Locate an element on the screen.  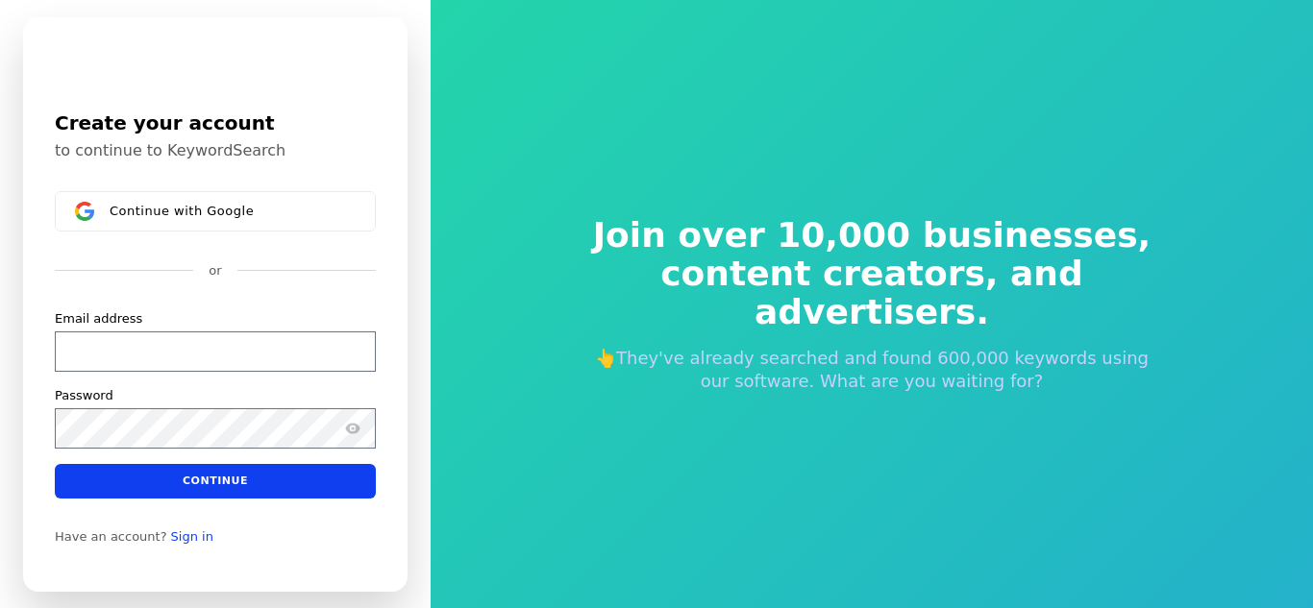
span: Join over 10,000 businesses, is located at coordinates (872, 235).